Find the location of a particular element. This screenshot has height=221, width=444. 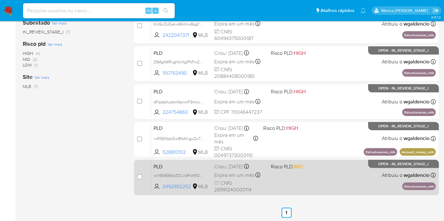

a: Sair is located at coordinates (435, 10).